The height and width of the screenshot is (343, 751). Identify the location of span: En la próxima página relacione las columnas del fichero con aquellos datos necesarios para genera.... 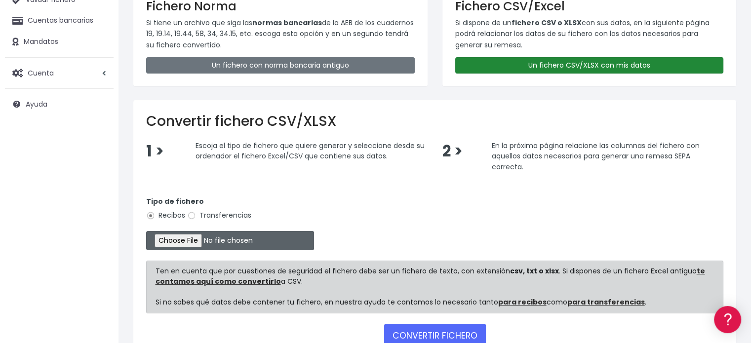
(595, 155).